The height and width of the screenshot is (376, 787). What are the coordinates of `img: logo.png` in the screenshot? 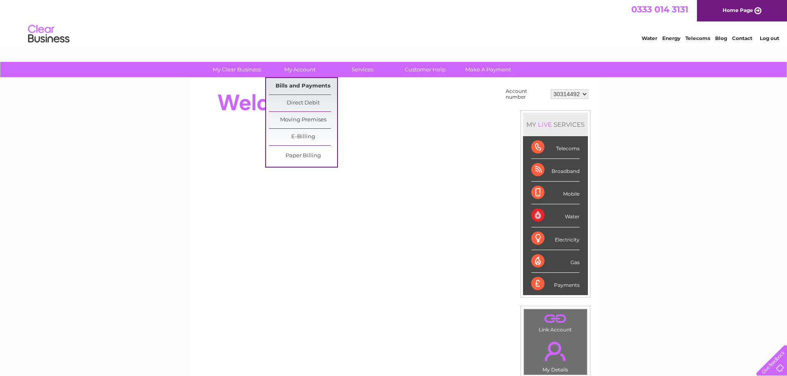 It's located at (49, 34).